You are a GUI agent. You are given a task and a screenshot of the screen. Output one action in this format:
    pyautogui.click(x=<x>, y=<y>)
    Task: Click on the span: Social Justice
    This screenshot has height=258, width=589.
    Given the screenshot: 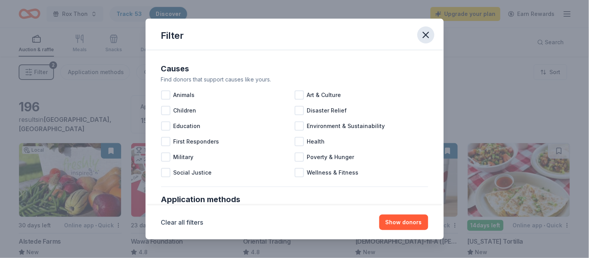 What is the action you would take?
    pyautogui.click(x=193, y=173)
    